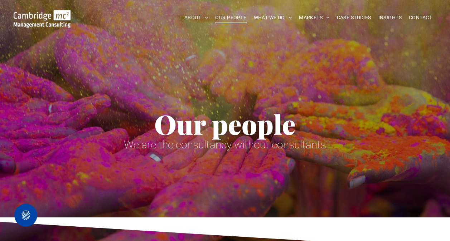 The image size is (450, 241). Describe the element at coordinates (273, 18) in the screenshot. I see `a: WHAT WE DO` at that location.